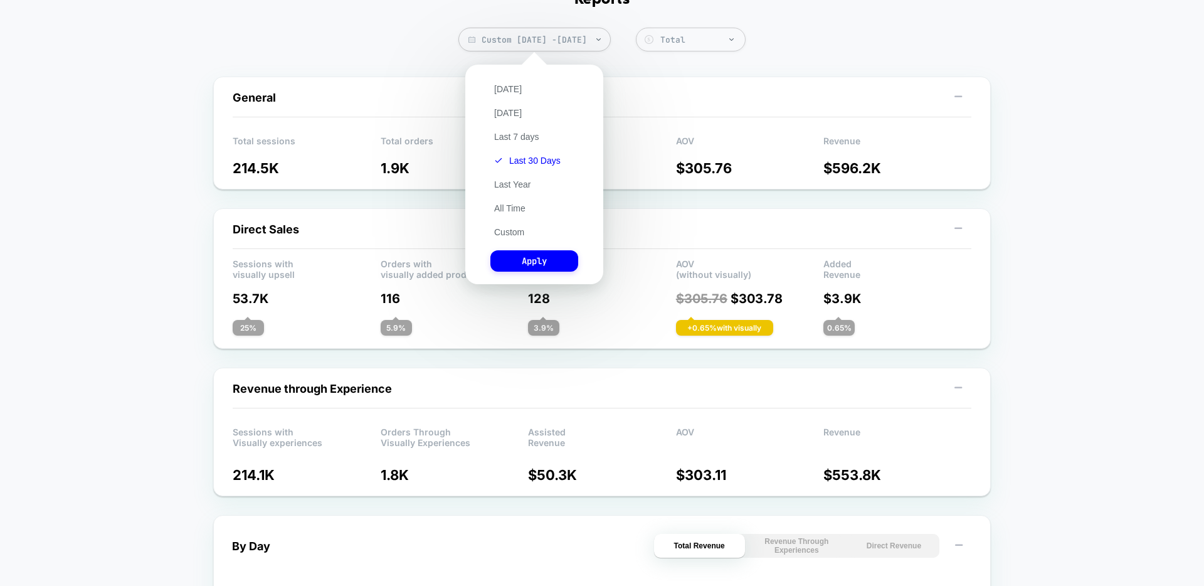 The width and height of the screenshot is (1204, 586). I want to click on p: 53.7K, so click(307, 298).